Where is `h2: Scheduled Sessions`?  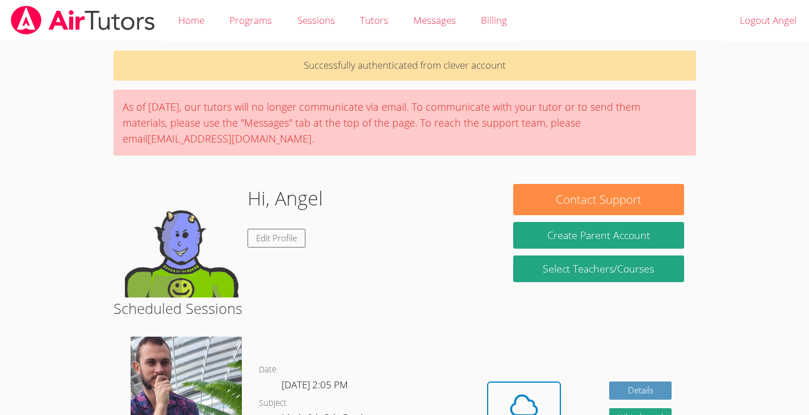 h2: Scheduled Sessions is located at coordinates (405, 308).